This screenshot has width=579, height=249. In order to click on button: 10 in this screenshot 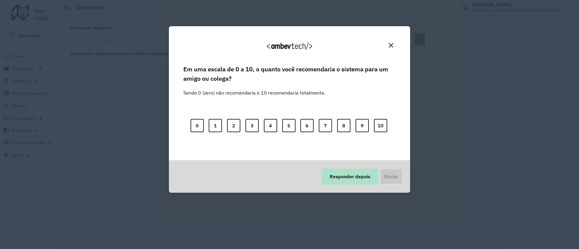, I will do `click(380, 126)`.